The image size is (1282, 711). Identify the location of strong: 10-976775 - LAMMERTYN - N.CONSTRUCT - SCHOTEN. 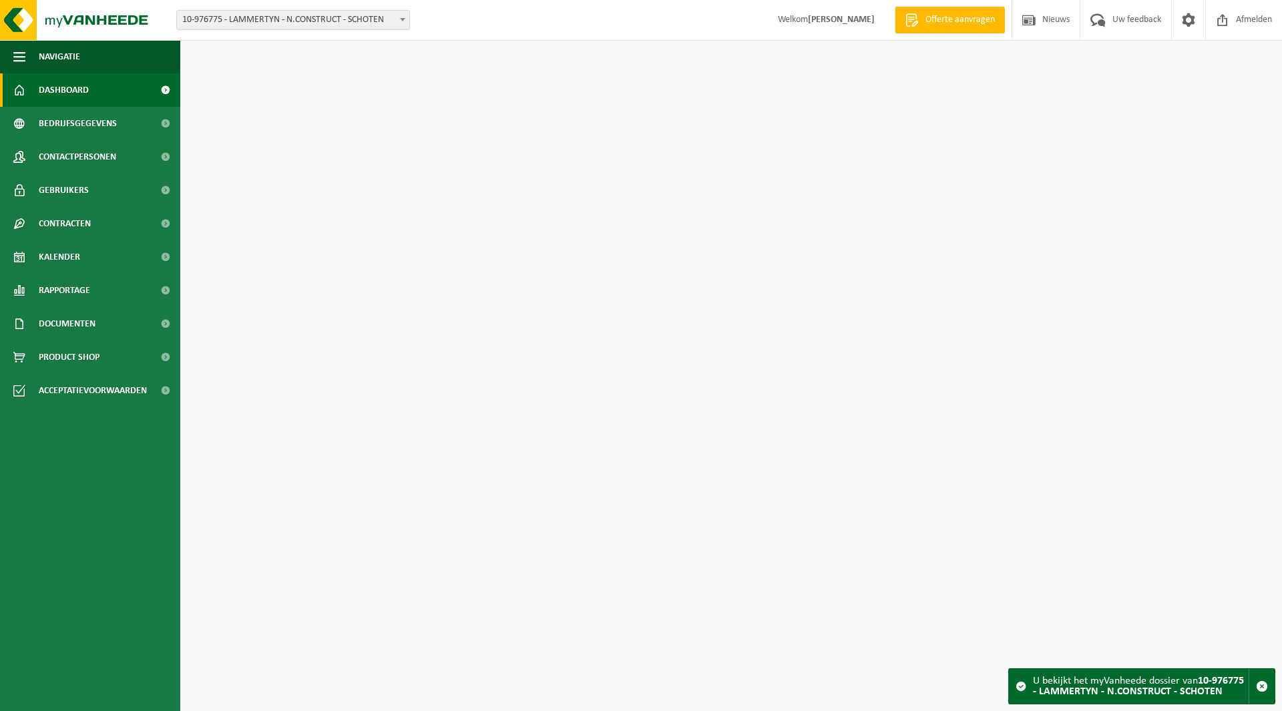
(1138, 686).